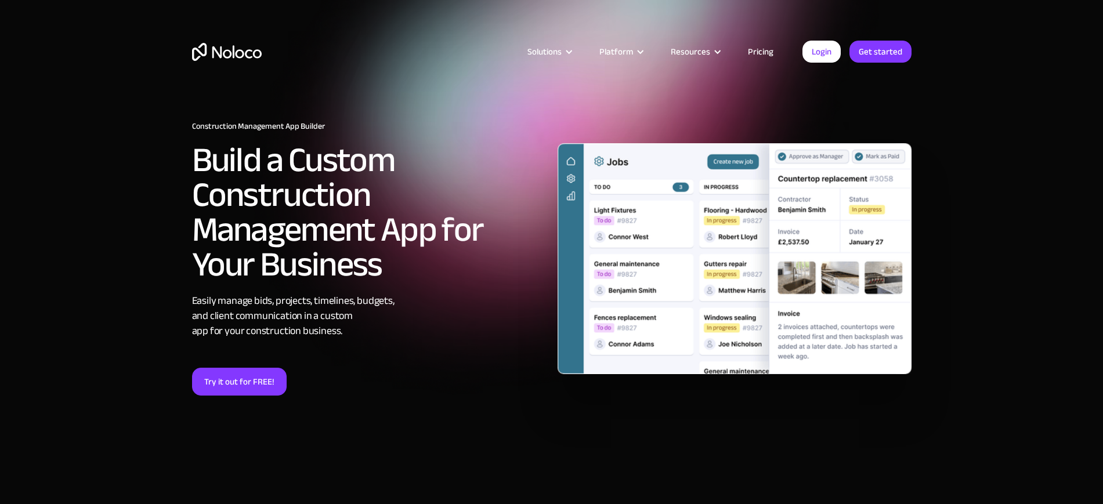 This screenshot has height=504, width=1103. Describe the element at coordinates (369, 212) in the screenshot. I see `h2: Build a Custom Construction Management App for Your Business` at that location.